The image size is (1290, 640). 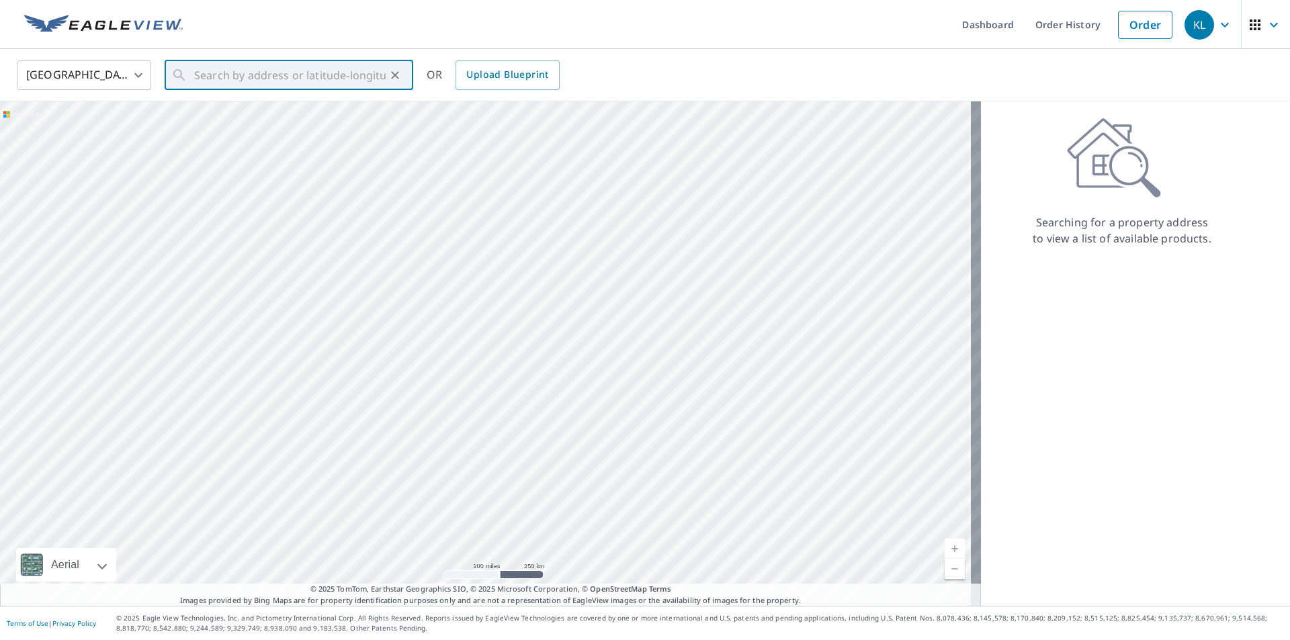 What do you see at coordinates (1145, 25) in the screenshot?
I see `a: Order` at bounding box center [1145, 25].